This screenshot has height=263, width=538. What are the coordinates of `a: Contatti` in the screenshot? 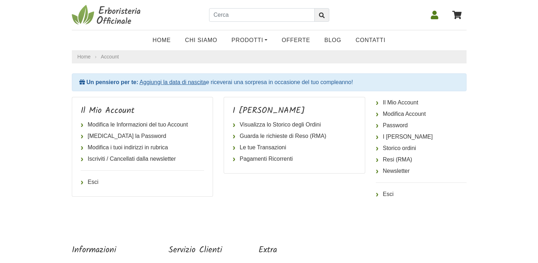 It's located at (371, 40).